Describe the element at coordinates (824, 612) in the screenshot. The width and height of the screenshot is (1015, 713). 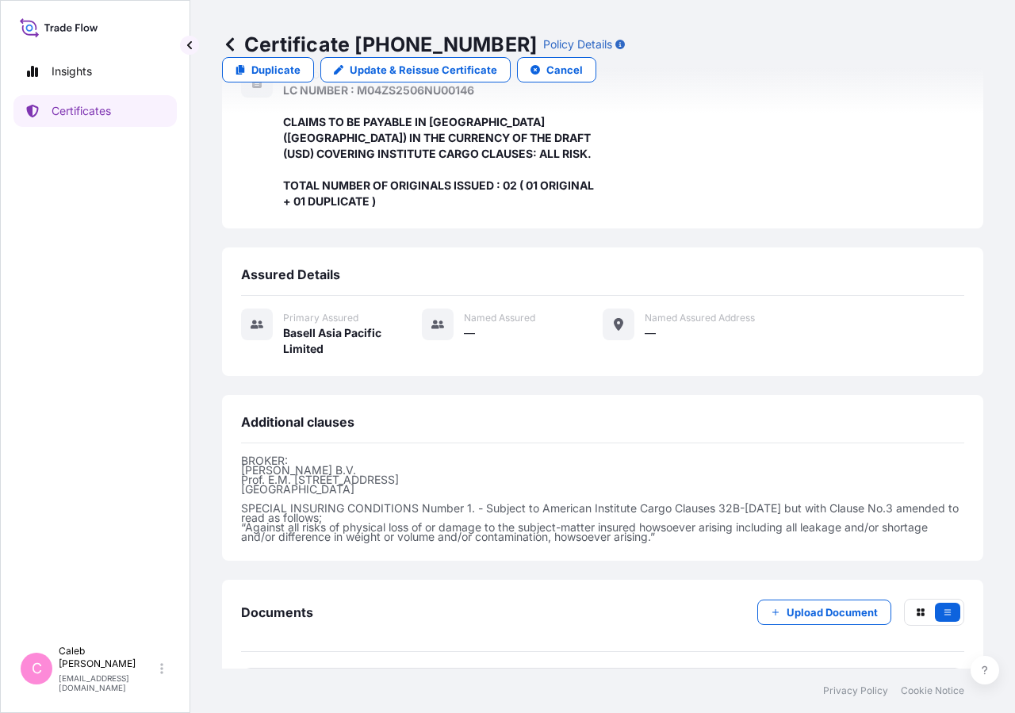
I see `button: Upload Document` at that location.